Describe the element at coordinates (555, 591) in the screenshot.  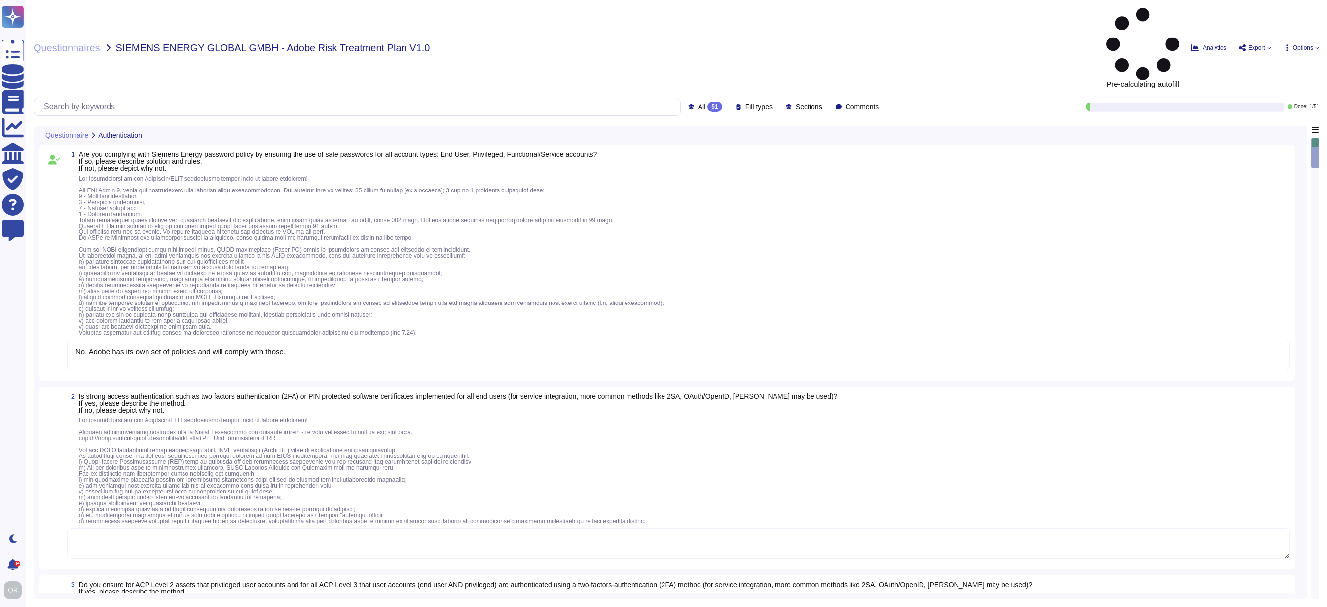
I see `span: Do you ensure for ACP Level 2 assets that privileged user accounts and for all ACP Level 3 that u...` at that location.